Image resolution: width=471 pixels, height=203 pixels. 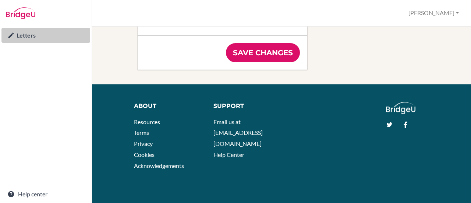 I want to click on a: Acknowledgements, so click(x=159, y=165).